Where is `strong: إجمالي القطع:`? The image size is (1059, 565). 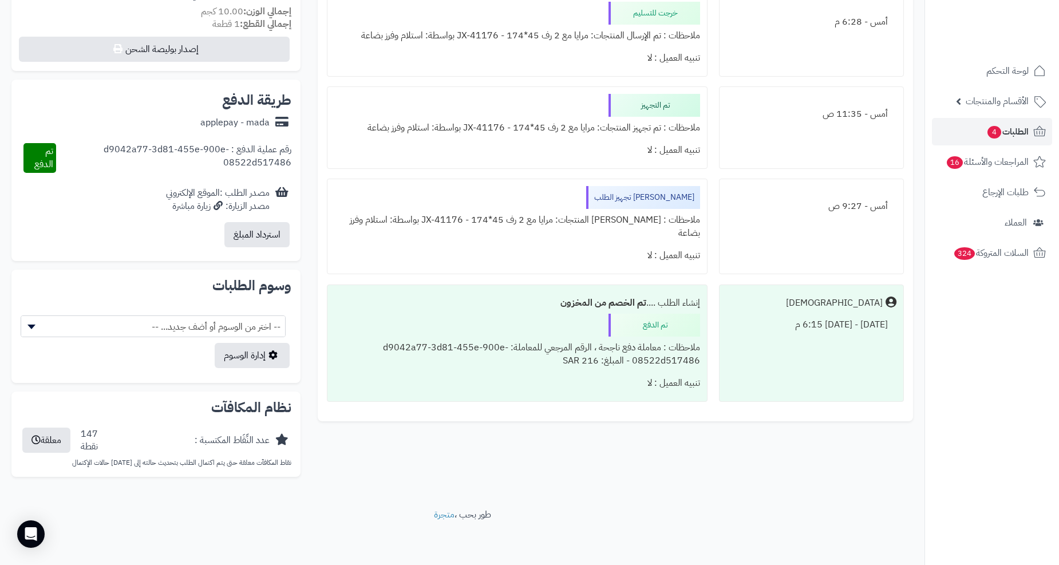 strong: إجمالي القطع: is located at coordinates (265, 24).